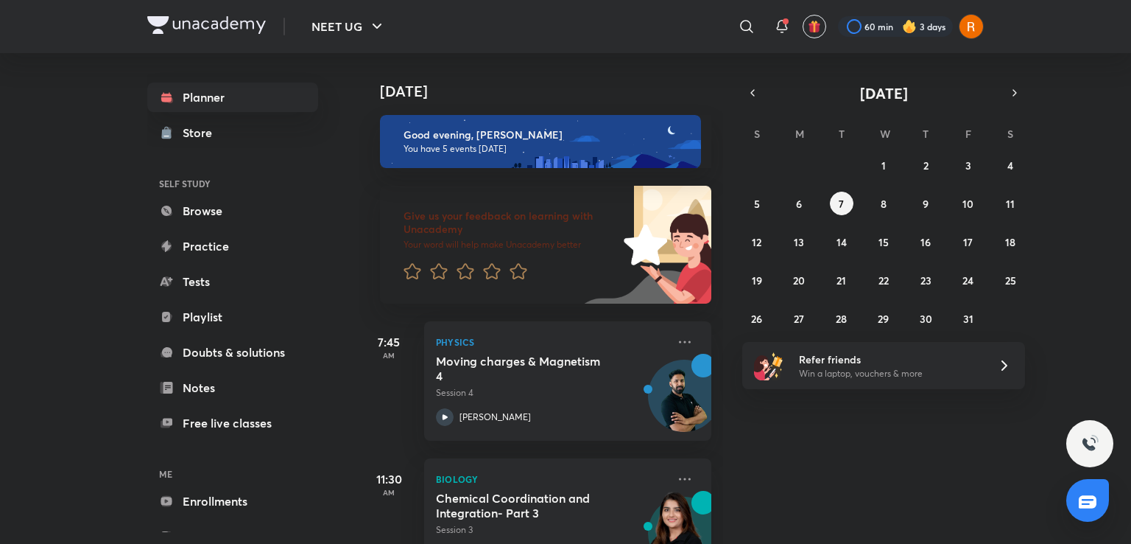 This screenshot has height=544, width=1131. I want to click on a: Doubts & solutions, so click(233, 352).